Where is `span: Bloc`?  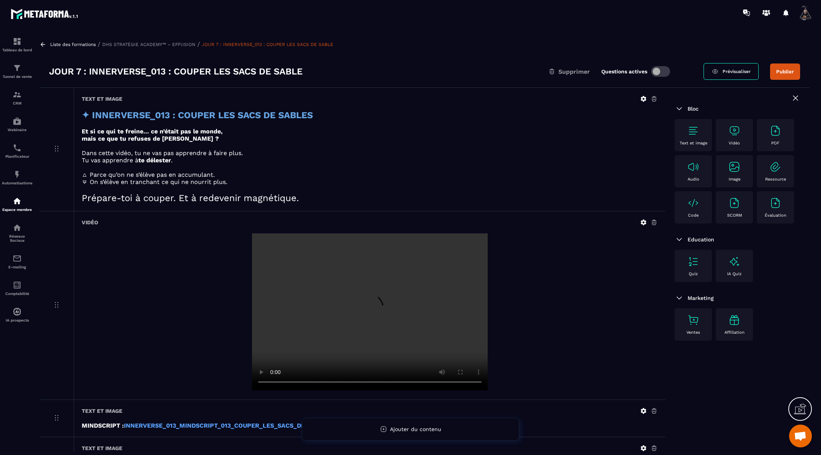 span: Bloc is located at coordinates (693, 109).